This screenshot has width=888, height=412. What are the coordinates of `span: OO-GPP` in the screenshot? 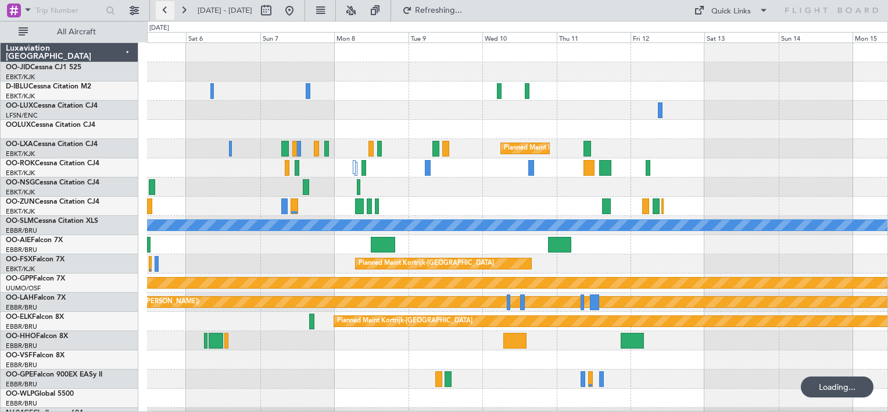 It's located at (19, 278).